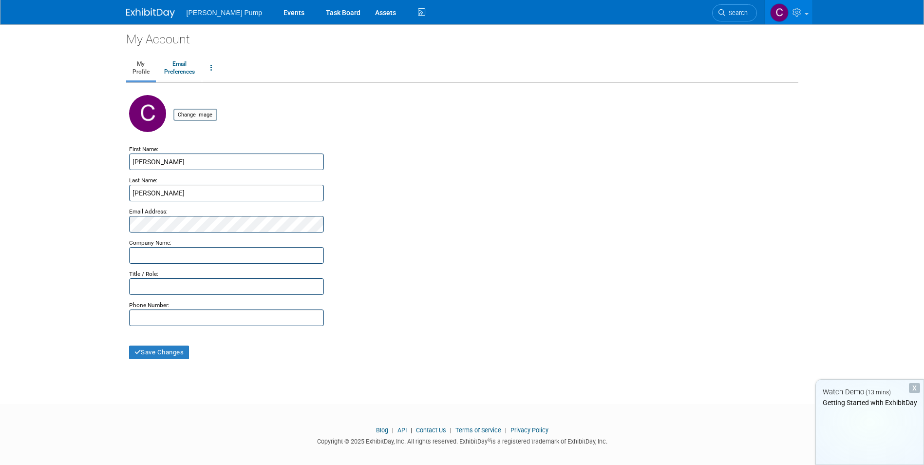  I want to click on small: First Name:, so click(144, 149).